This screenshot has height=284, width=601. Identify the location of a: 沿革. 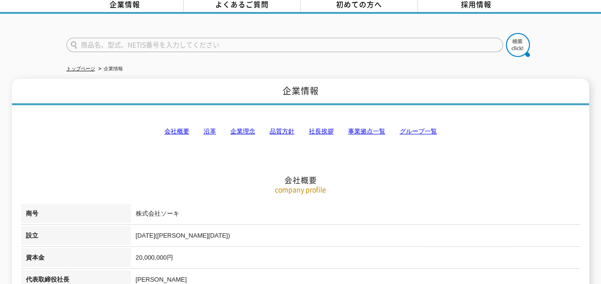
(210, 131).